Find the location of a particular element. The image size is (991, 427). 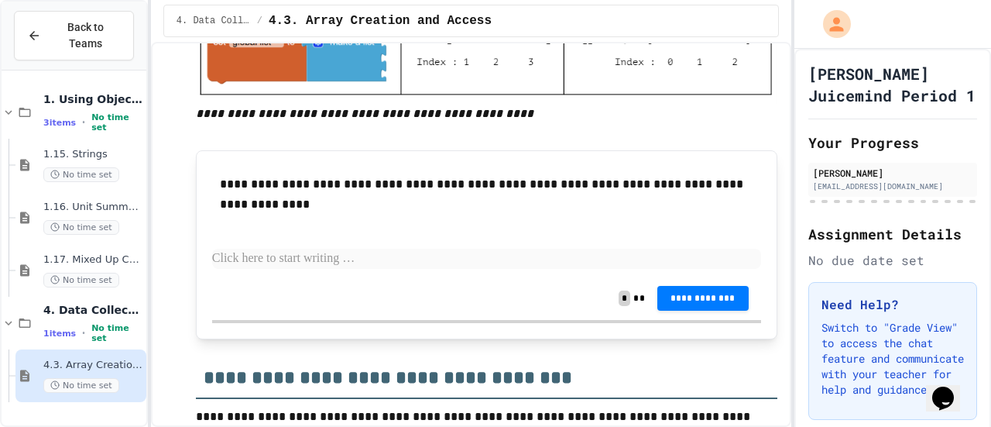

h2: Assignment Details is located at coordinates (893, 234).